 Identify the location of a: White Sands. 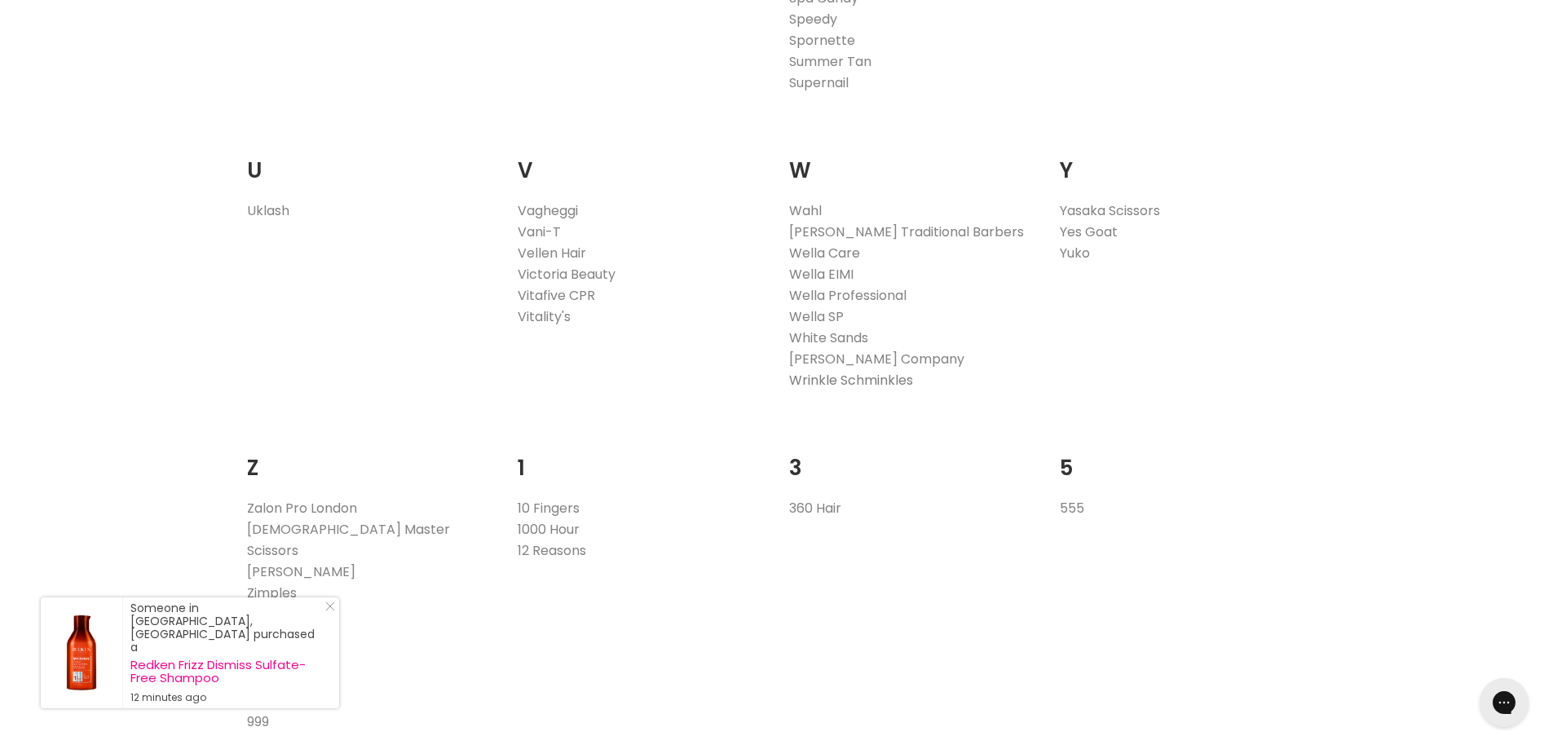
(828, 338).